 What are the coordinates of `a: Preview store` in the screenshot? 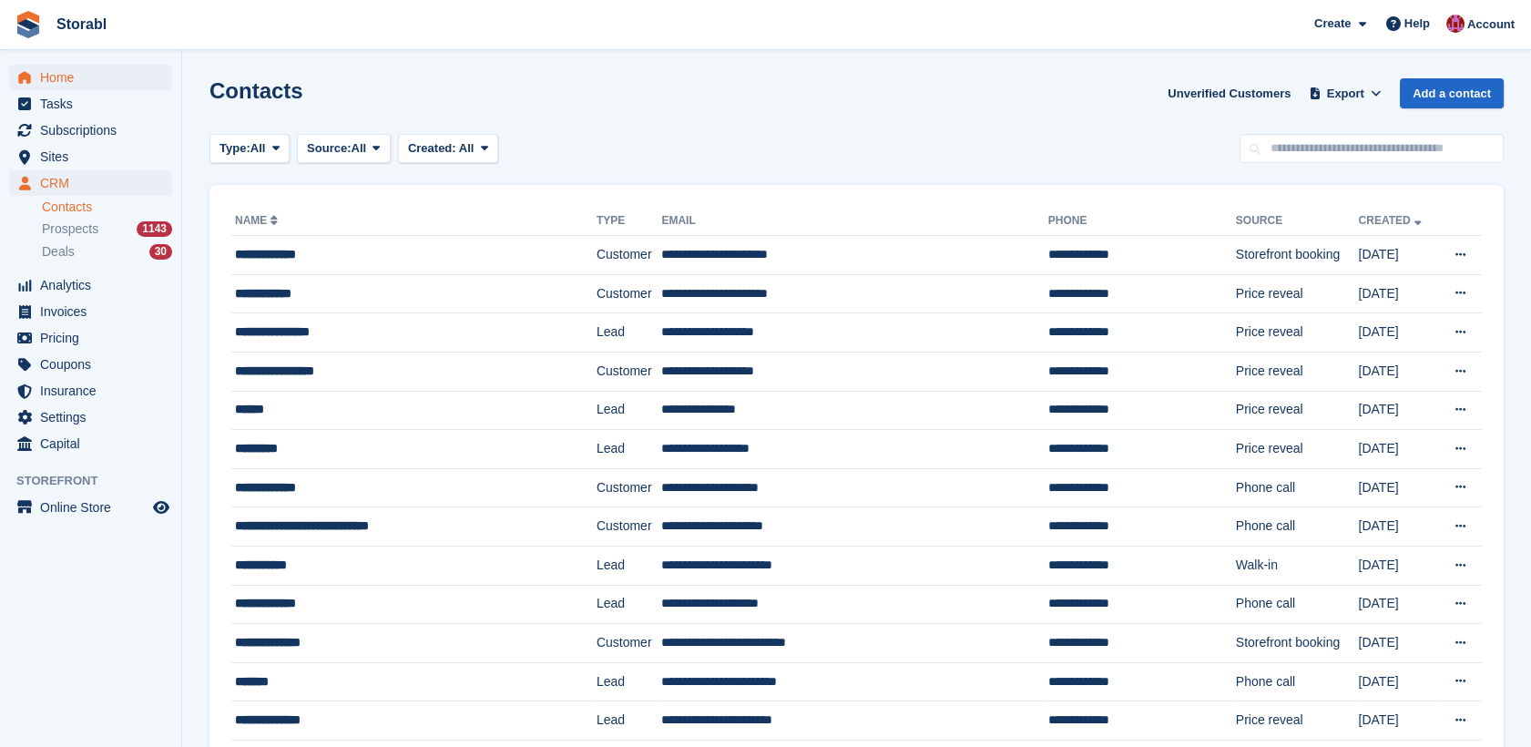 It's located at (161, 507).